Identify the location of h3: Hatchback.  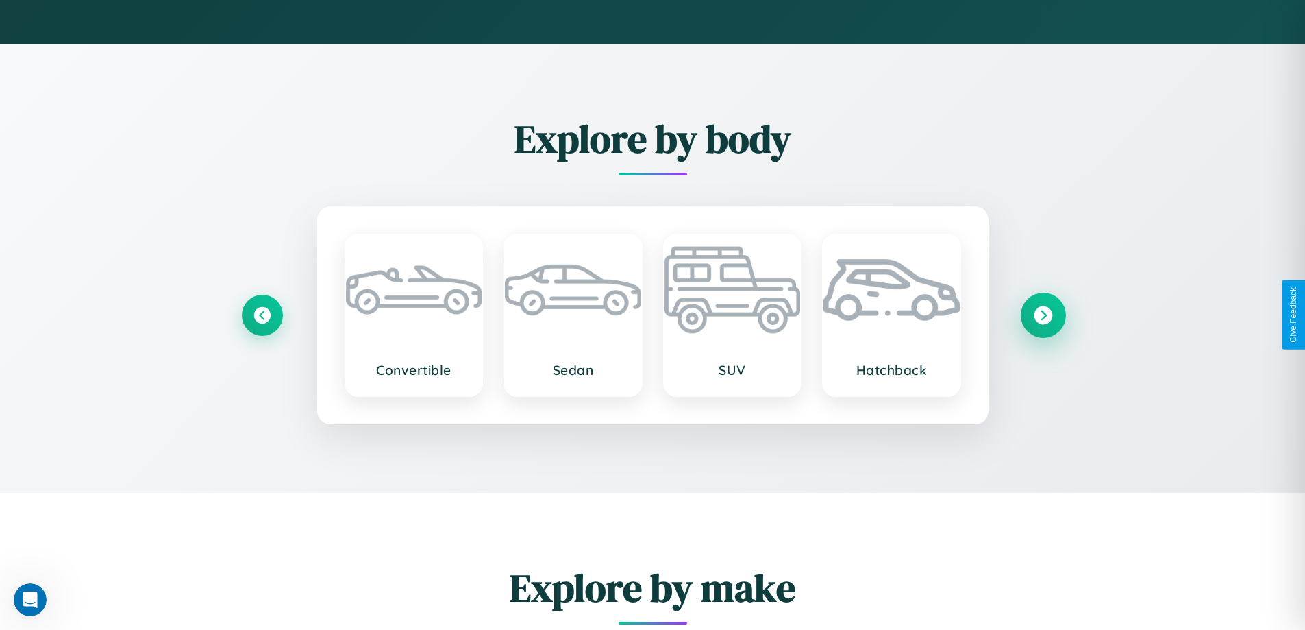
(891, 370).